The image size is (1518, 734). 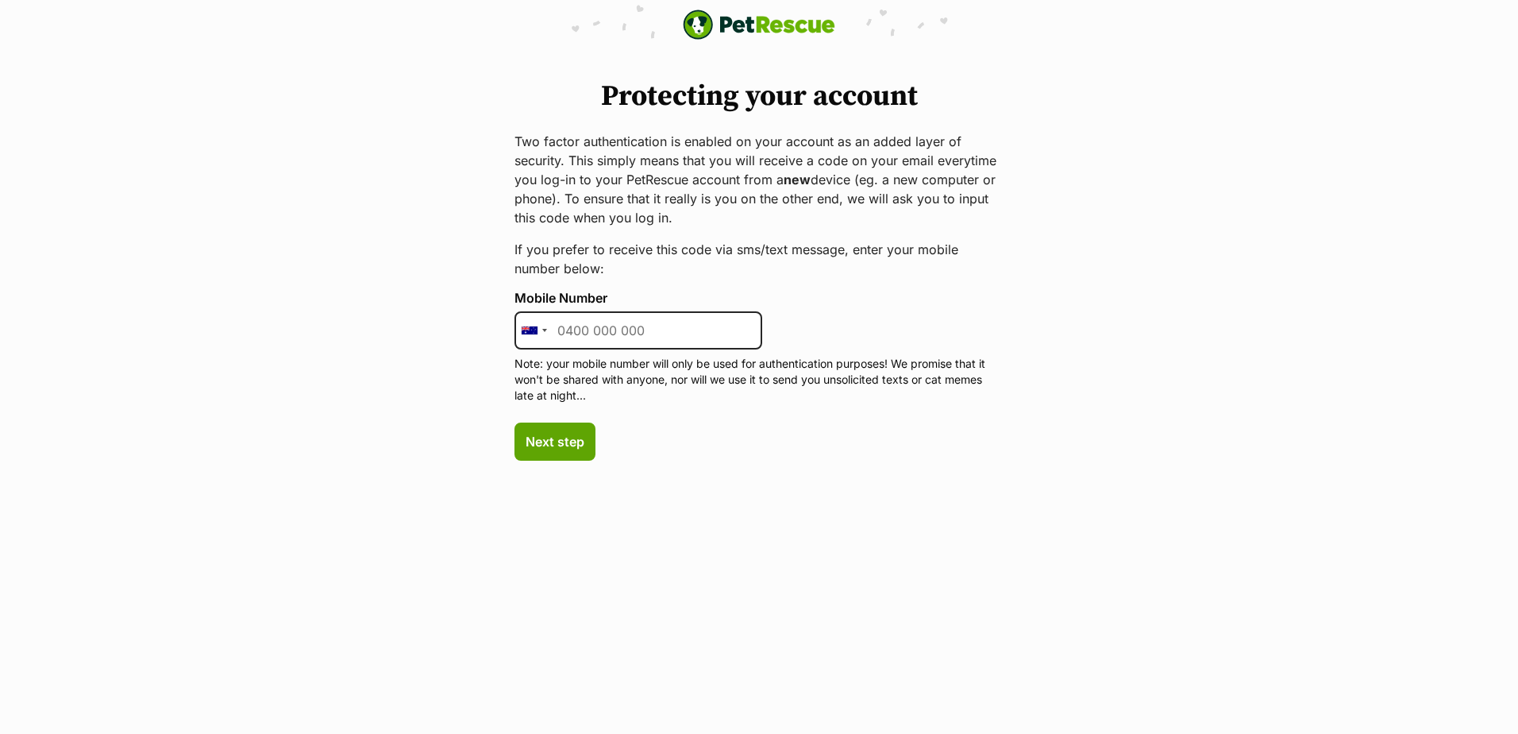 I want to click on label: Mobile Number, so click(x=759, y=298).